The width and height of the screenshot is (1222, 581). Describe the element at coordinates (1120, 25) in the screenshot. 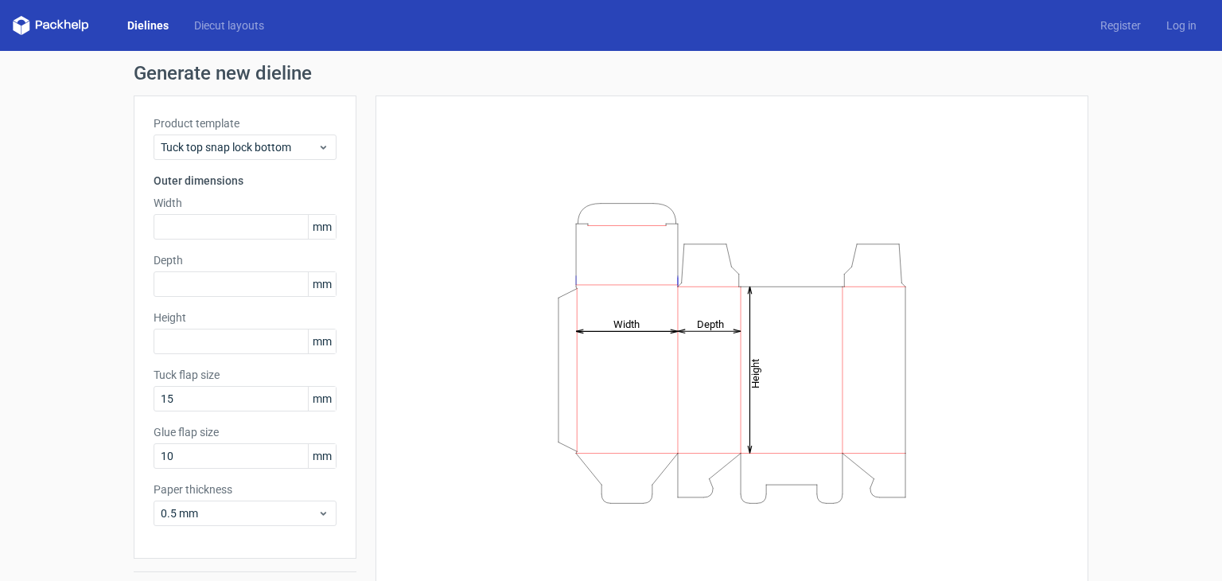

I see `a: Register` at that location.